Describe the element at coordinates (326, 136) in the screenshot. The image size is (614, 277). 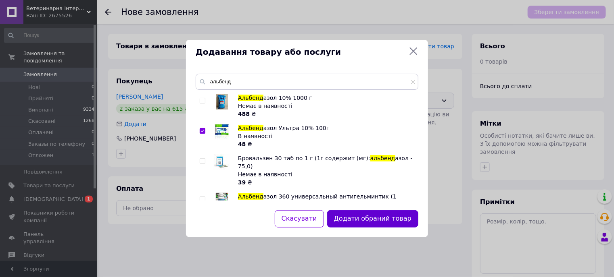
I see `div: В наявності` at that location.